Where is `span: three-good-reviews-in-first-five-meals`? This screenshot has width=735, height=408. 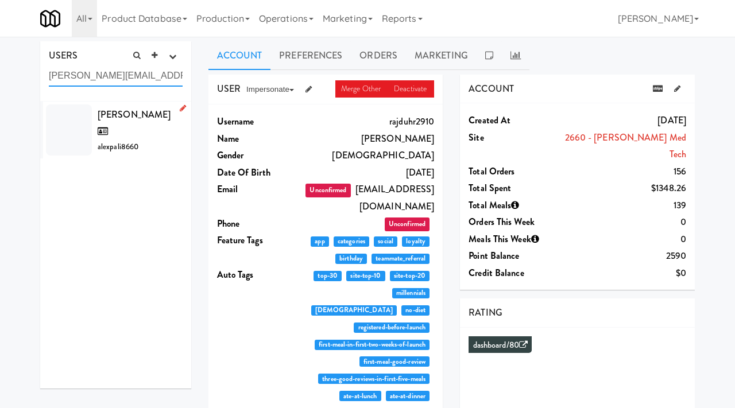
span: three-good-reviews-in-first-five-meals is located at coordinates (374, 379).